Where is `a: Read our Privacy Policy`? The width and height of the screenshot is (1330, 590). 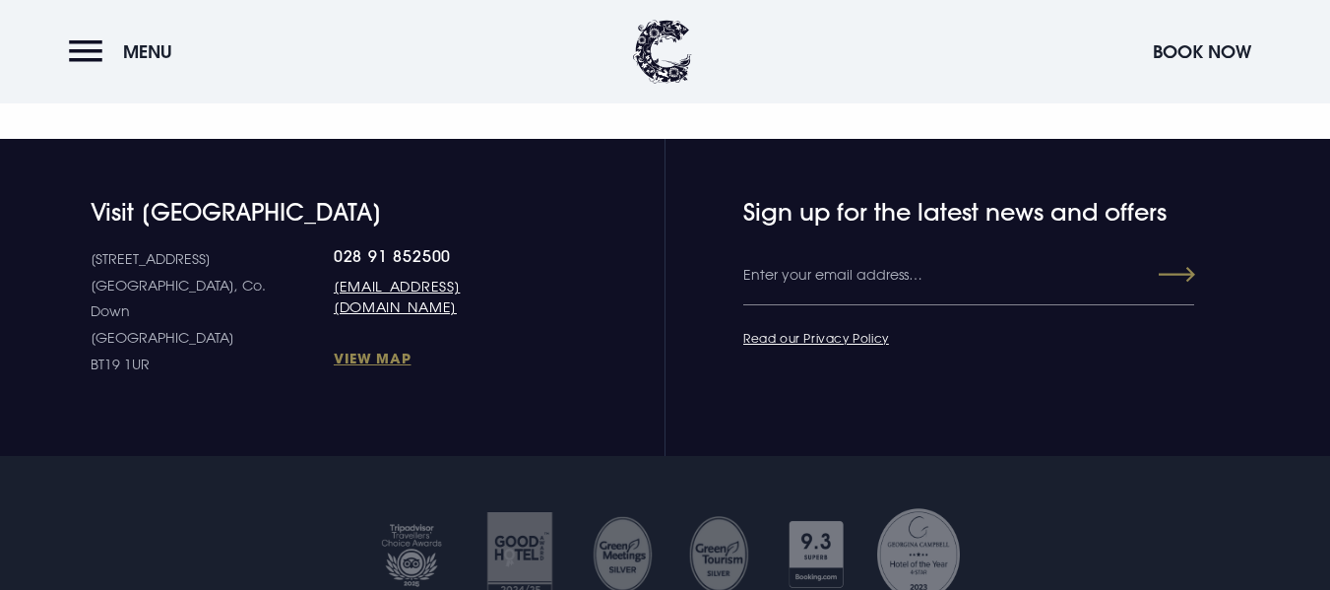 a: Read our Privacy Policy is located at coordinates (816, 338).